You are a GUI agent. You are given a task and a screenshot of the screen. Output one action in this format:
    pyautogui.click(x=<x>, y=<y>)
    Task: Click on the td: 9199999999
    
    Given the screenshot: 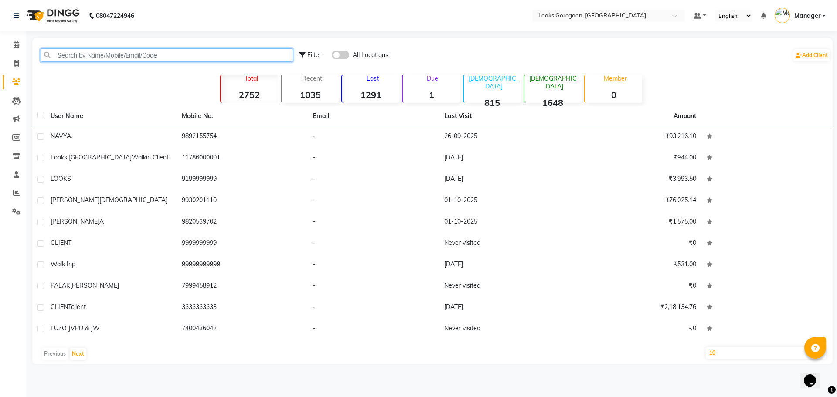 What is the action you would take?
    pyautogui.click(x=242, y=180)
    